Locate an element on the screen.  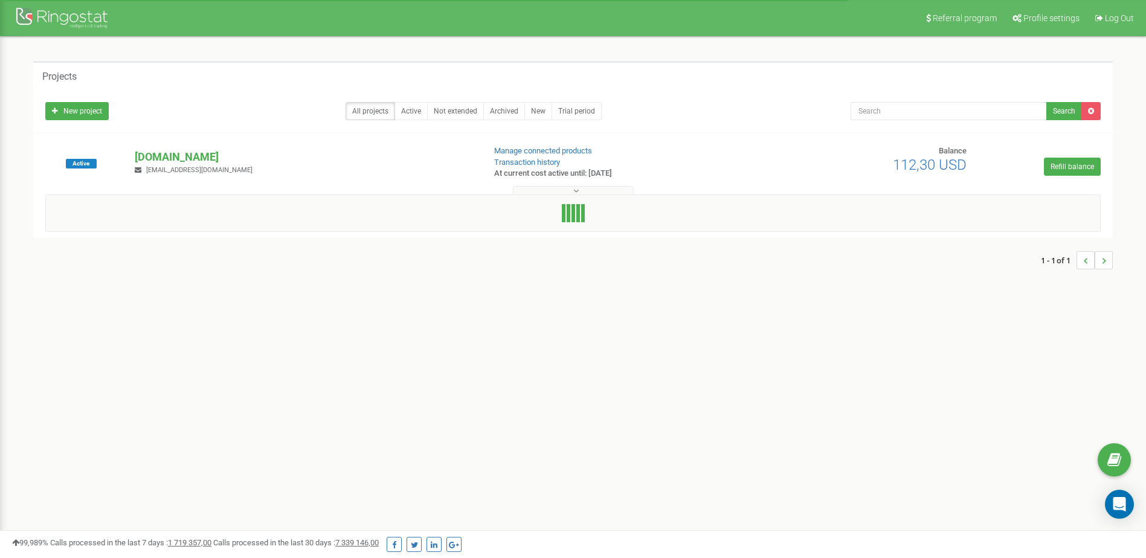
a: Refill balance is located at coordinates (1073, 167).